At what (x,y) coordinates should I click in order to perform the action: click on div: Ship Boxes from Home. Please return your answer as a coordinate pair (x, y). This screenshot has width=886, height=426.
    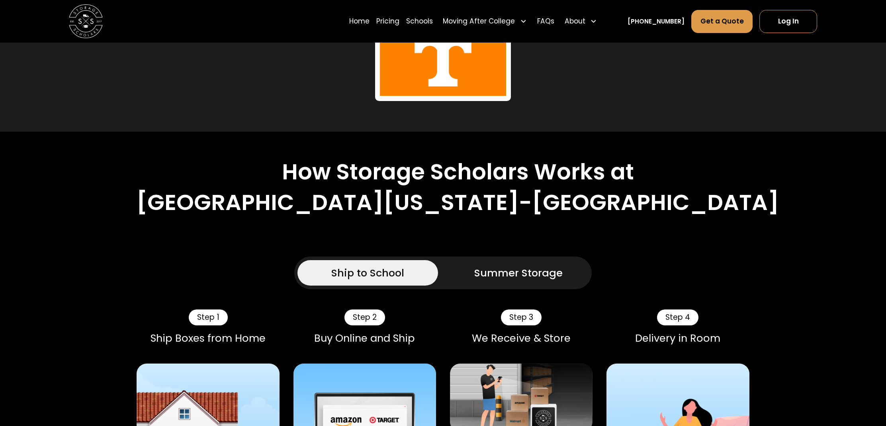
    Looking at the image, I should click on (208, 338).